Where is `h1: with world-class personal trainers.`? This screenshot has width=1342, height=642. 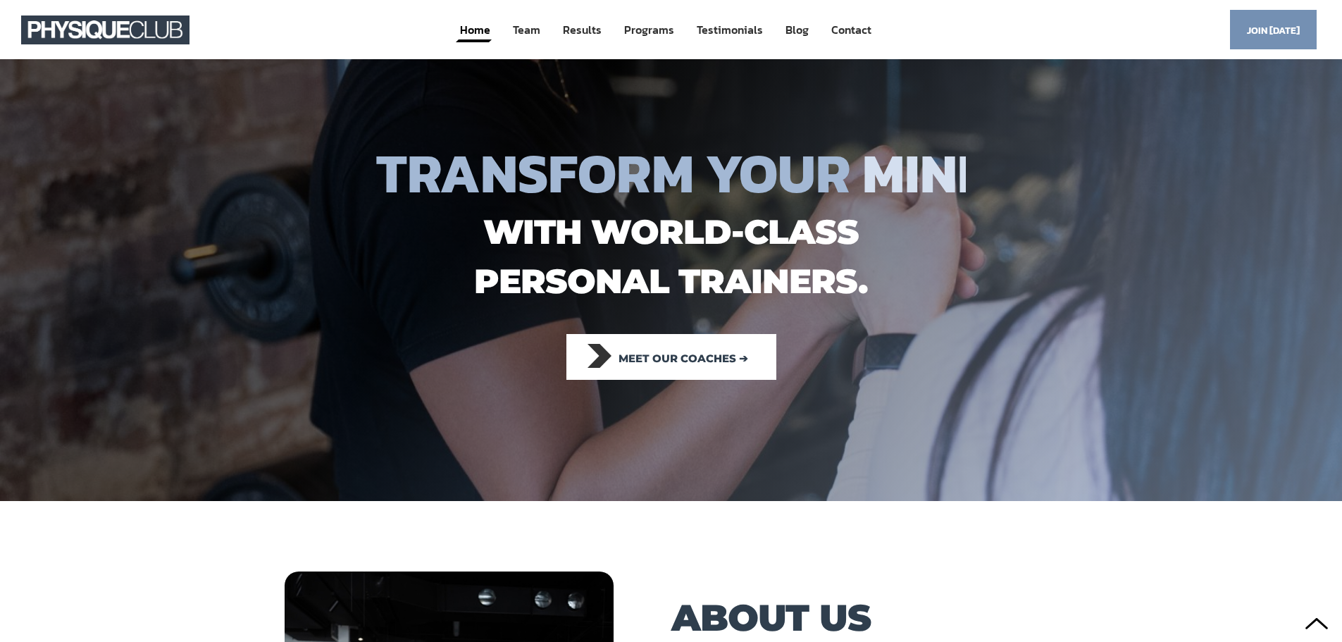 h1: with world-class personal trainers. is located at coordinates (671, 256).